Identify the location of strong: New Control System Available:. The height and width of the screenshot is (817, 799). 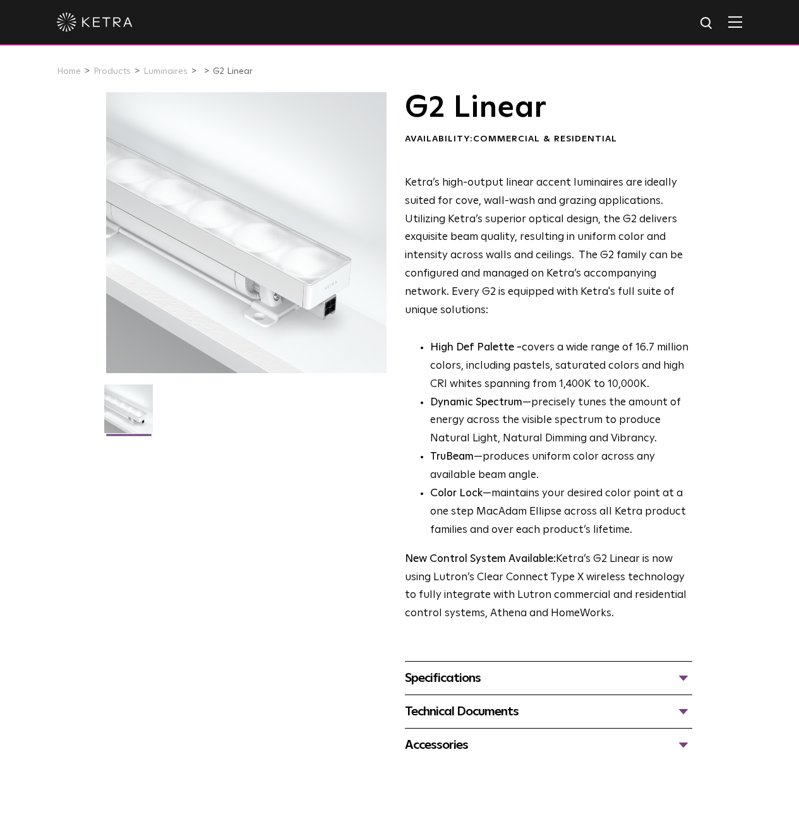
(480, 559).